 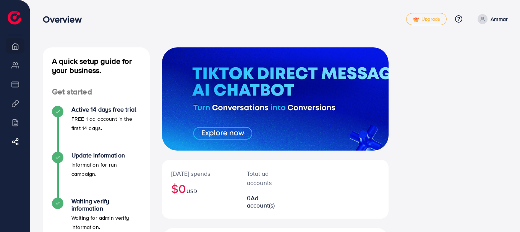 I want to click on h3: Overview, so click(x=65, y=19).